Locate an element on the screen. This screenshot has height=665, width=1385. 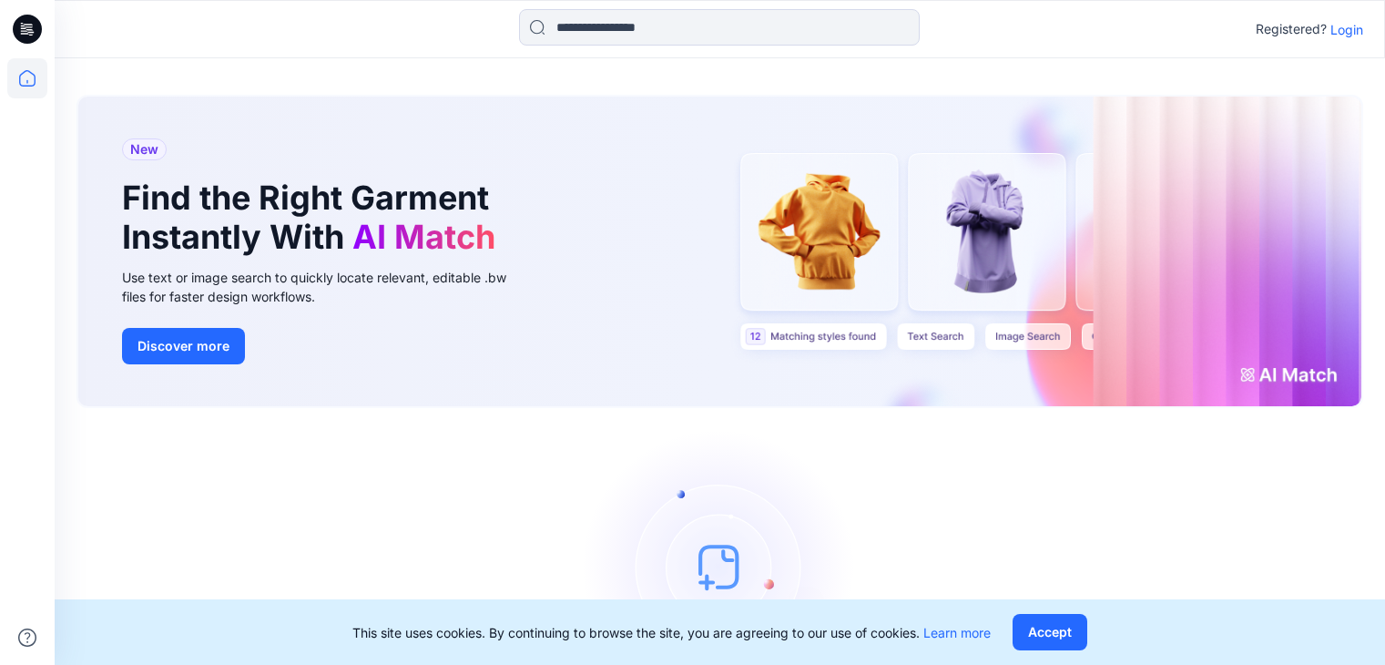
a: Discover more is located at coordinates (183, 346).